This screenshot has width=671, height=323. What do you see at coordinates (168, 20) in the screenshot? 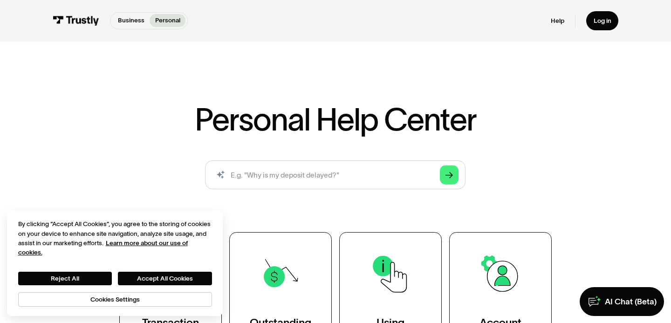
I see `p: Personal` at bounding box center [168, 20].